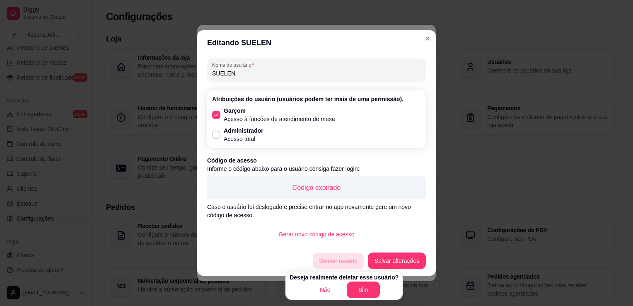  Describe the element at coordinates (363, 289) in the screenshot. I see `button: Sim` at that location.